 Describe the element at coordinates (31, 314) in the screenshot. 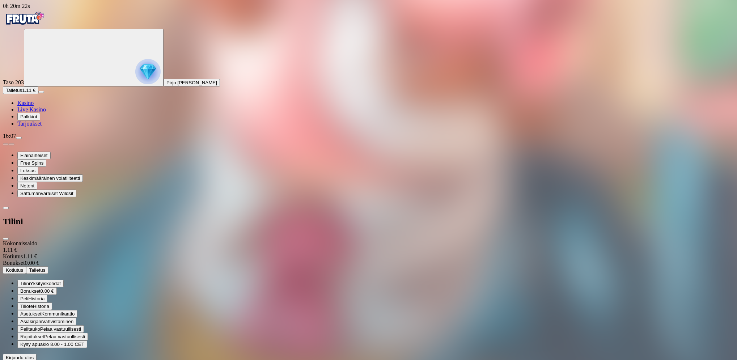

I see `span: Asetukset` at that location.